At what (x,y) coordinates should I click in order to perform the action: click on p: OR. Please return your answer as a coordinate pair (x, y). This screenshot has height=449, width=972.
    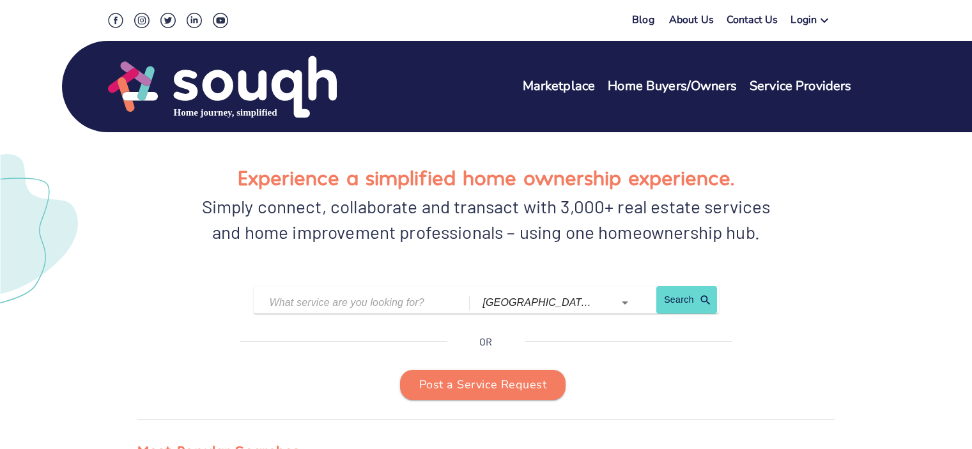
    Looking at the image, I should click on (486, 342).